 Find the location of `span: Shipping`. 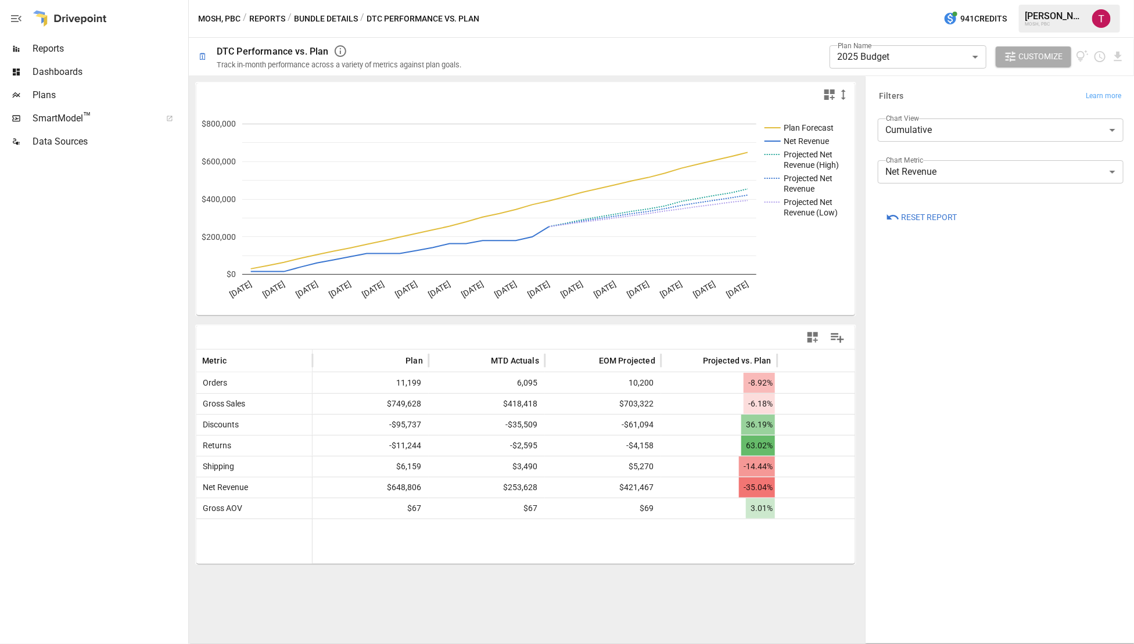

span: Shipping is located at coordinates (216, 466).